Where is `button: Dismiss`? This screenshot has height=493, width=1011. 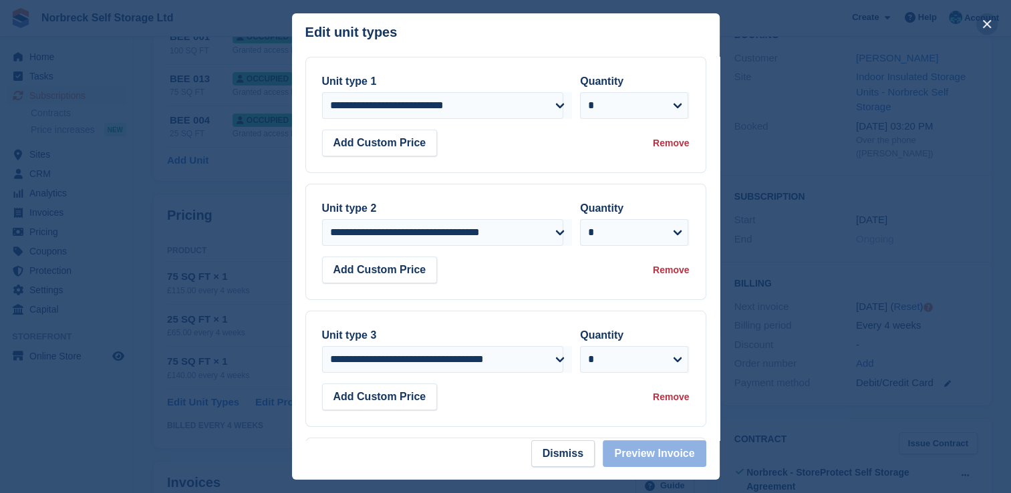 button: Dismiss is located at coordinates (563, 454).